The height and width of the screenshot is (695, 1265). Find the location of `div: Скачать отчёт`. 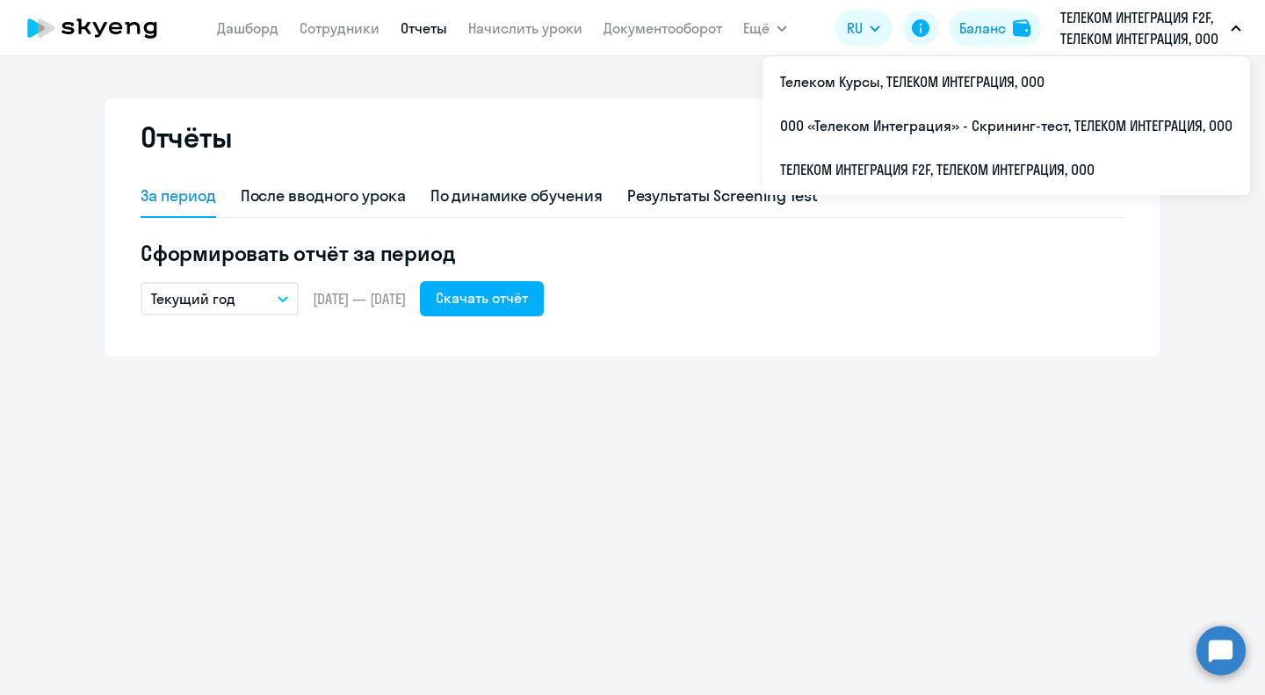

div: Скачать отчёт is located at coordinates (481, 298).